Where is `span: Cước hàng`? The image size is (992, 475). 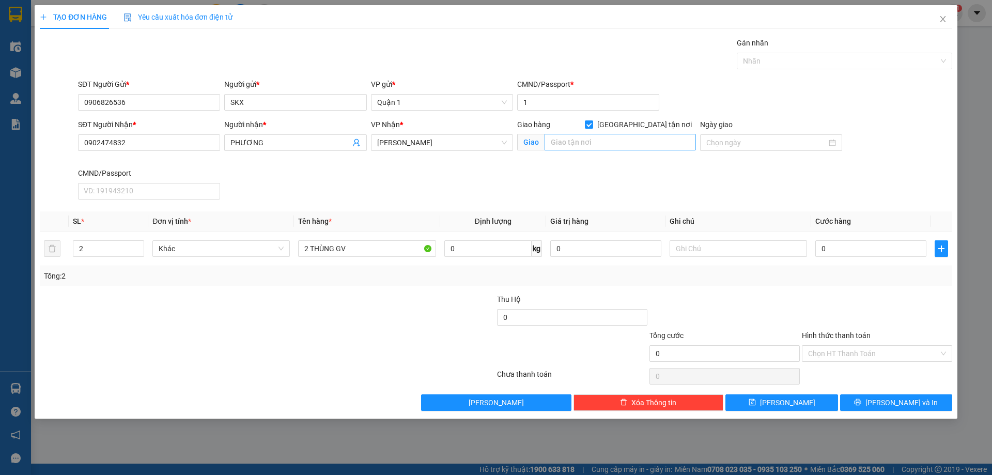
span: Cước hàng is located at coordinates (833, 221).